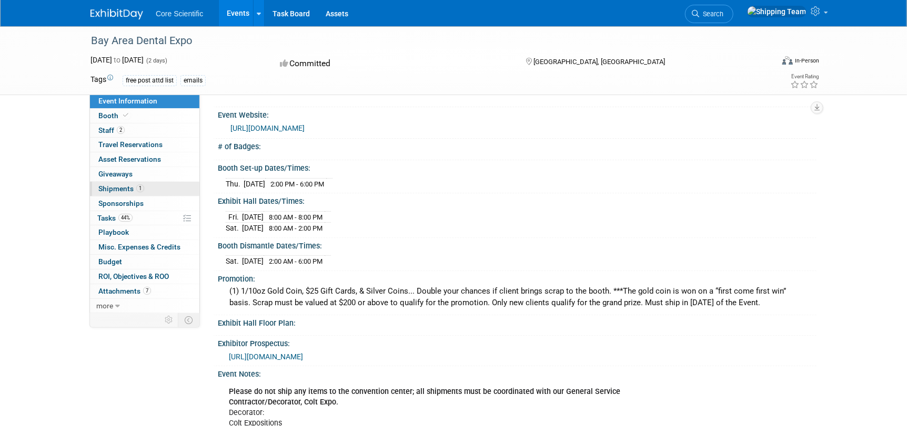  What do you see at coordinates (517, 373) in the screenshot?
I see `div: Event Notes:` at bounding box center [517, 373].